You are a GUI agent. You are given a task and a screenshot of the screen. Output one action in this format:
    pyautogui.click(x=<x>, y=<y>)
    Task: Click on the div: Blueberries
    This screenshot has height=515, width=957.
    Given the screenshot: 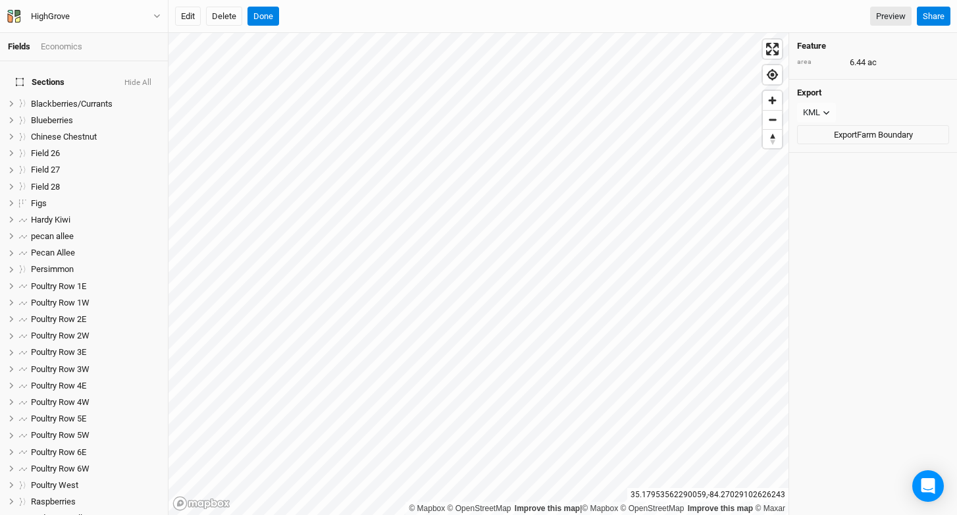 What is the action you would take?
    pyautogui.click(x=95, y=120)
    